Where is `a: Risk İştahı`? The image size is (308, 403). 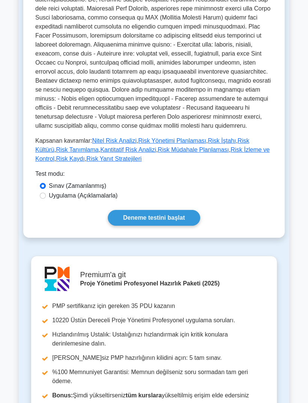
a: Risk İştahı is located at coordinates (221, 141).